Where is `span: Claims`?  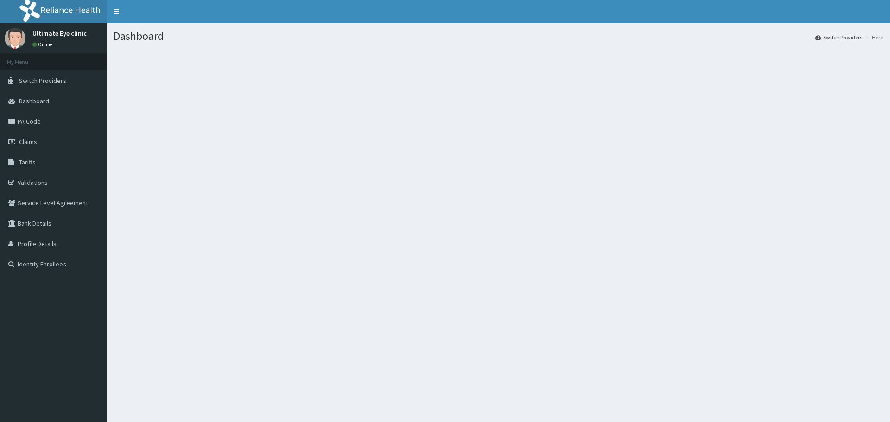 span: Claims is located at coordinates (28, 142).